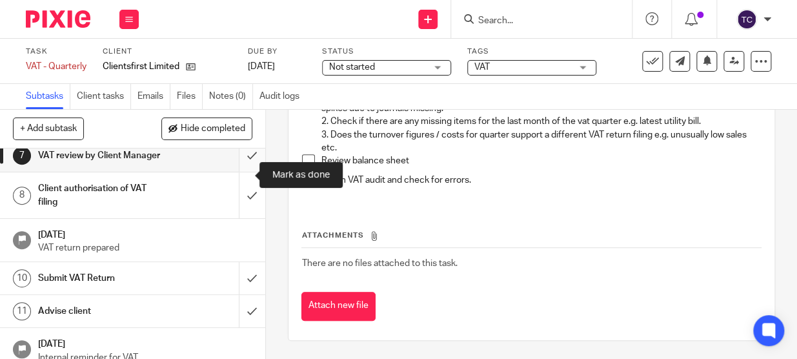 This screenshot has height=359, width=797. What do you see at coordinates (541, 121) in the screenshot?
I see `p: 2. Check if there are any missing items for the last month of the vat quarter e.g. latest utility...` at bounding box center [541, 121].